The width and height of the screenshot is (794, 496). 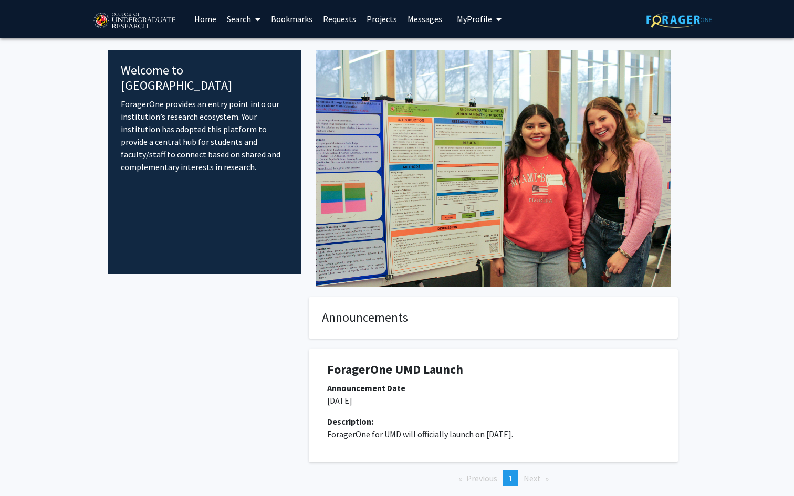 What do you see at coordinates (493, 421) in the screenshot?
I see `div: Description:` at bounding box center [493, 421].